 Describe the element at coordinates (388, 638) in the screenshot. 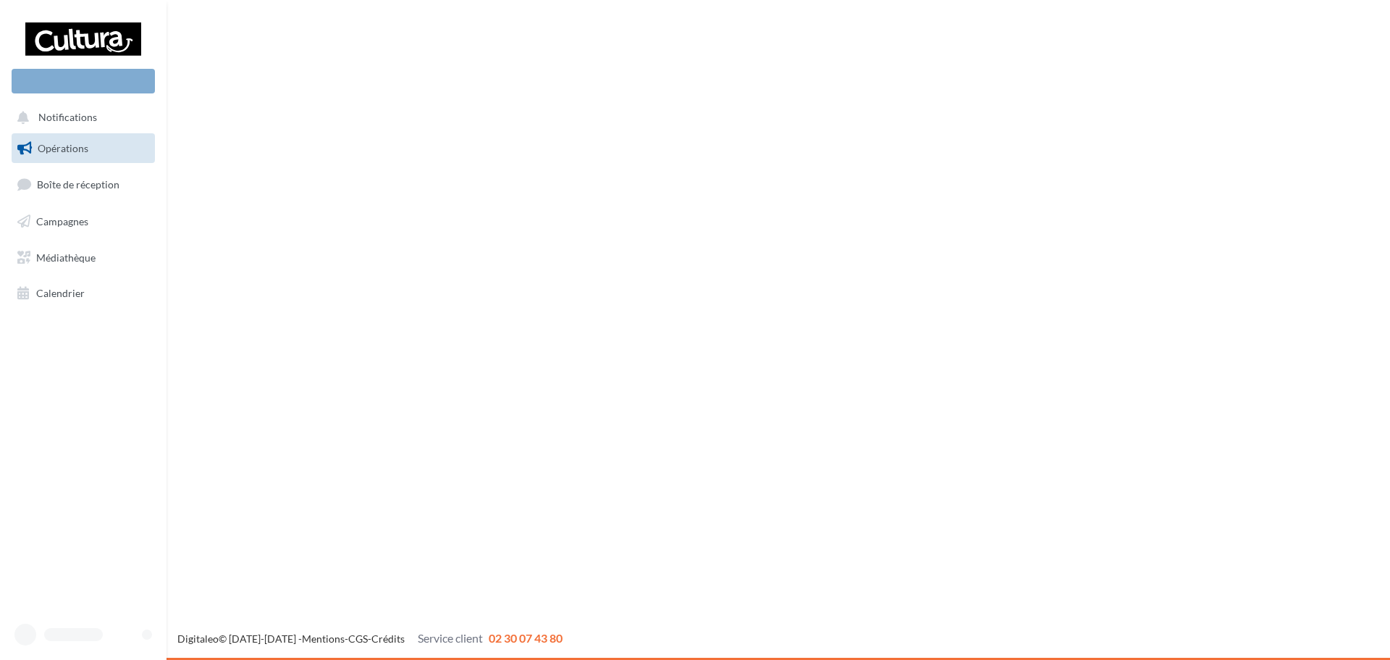

I see `a: Crédits` at that location.